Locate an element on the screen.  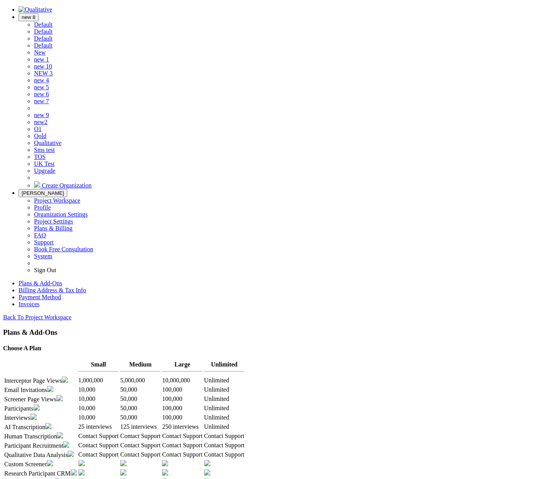
td: Participant Recruitment is located at coordinates (41, 446).